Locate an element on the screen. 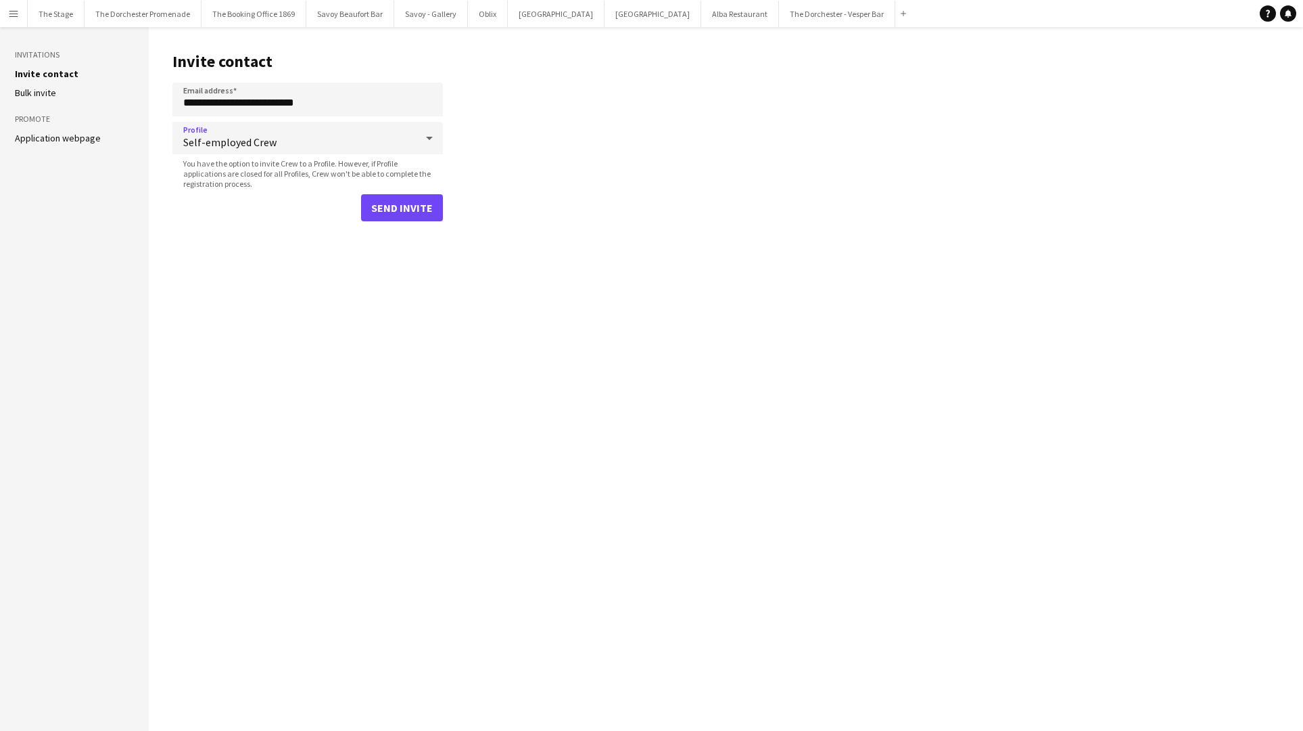 This screenshot has height=731, width=1303. h1: Invite contact is located at coordinates (308, 62).